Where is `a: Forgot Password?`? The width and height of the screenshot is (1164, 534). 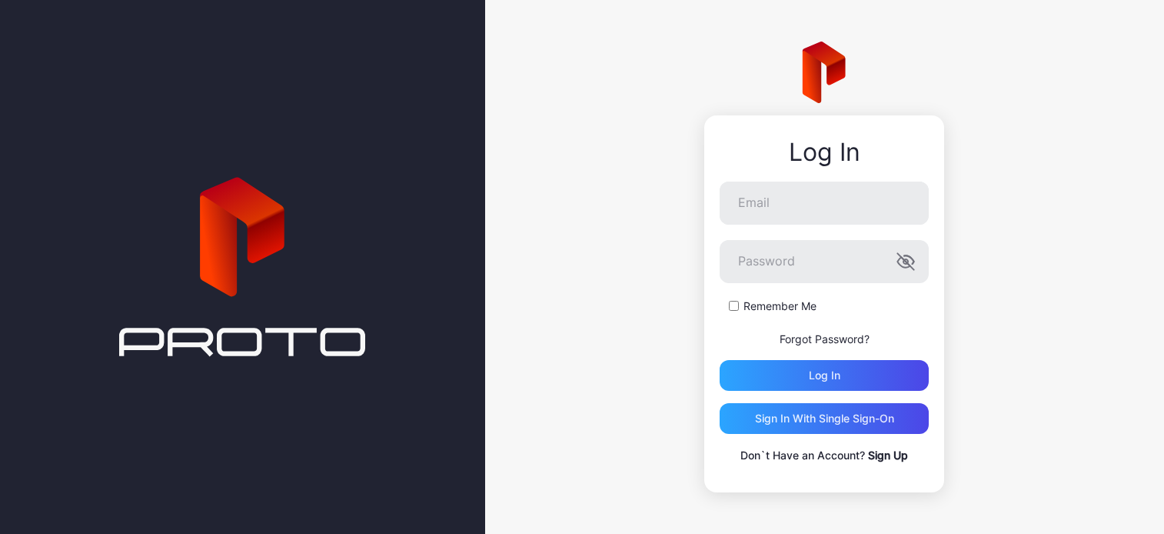 a: Forgot Password? is located at coordinates (824, 338).